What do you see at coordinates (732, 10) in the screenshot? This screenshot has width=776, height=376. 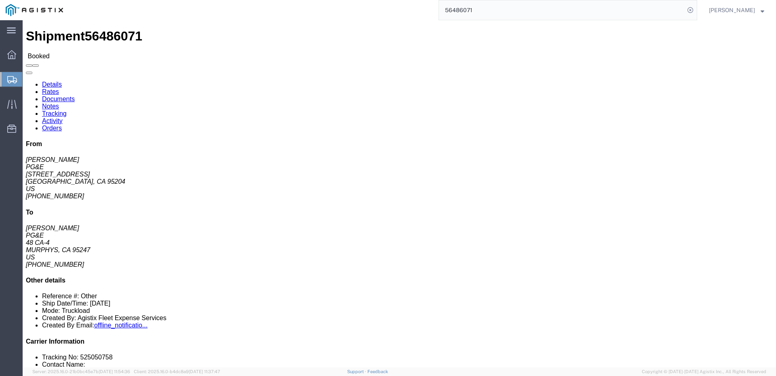 I see `span: Joe Torres` at bounding box center [732, 10].